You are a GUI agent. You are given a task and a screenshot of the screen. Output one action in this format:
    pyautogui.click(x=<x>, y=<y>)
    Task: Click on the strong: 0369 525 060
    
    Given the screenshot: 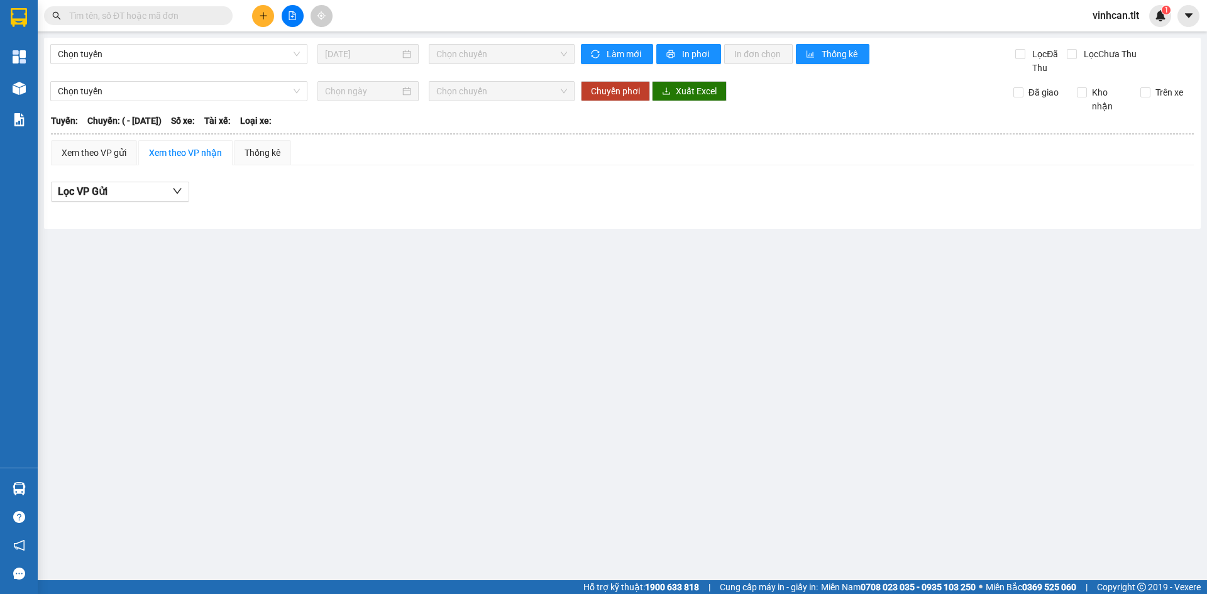 What is the action you would take?
    pyautogui.click(x=1049, y=587)
    